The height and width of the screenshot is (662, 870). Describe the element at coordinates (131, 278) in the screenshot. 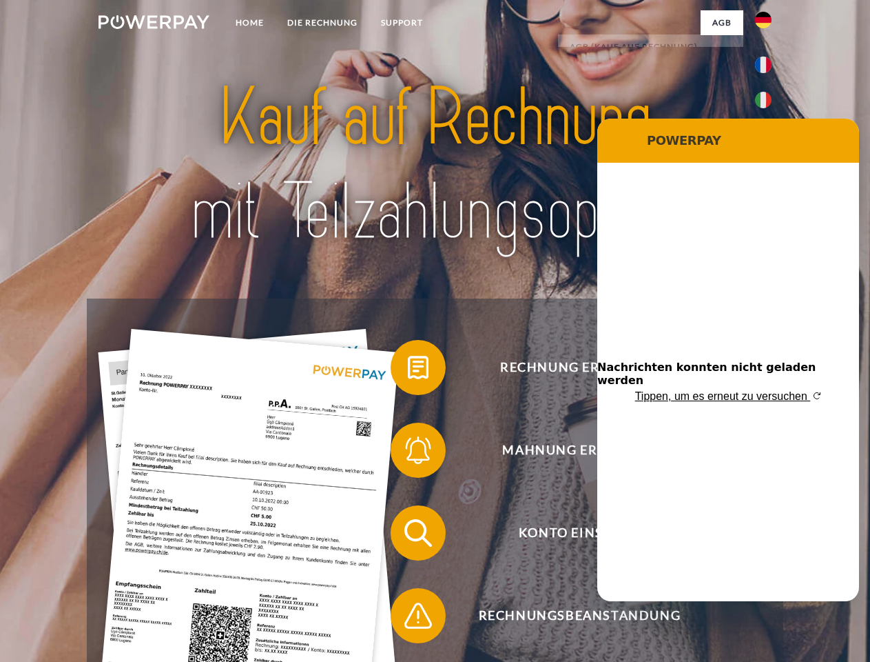

I see `button: Tippen, um es erneut zu versuchen` at that location.